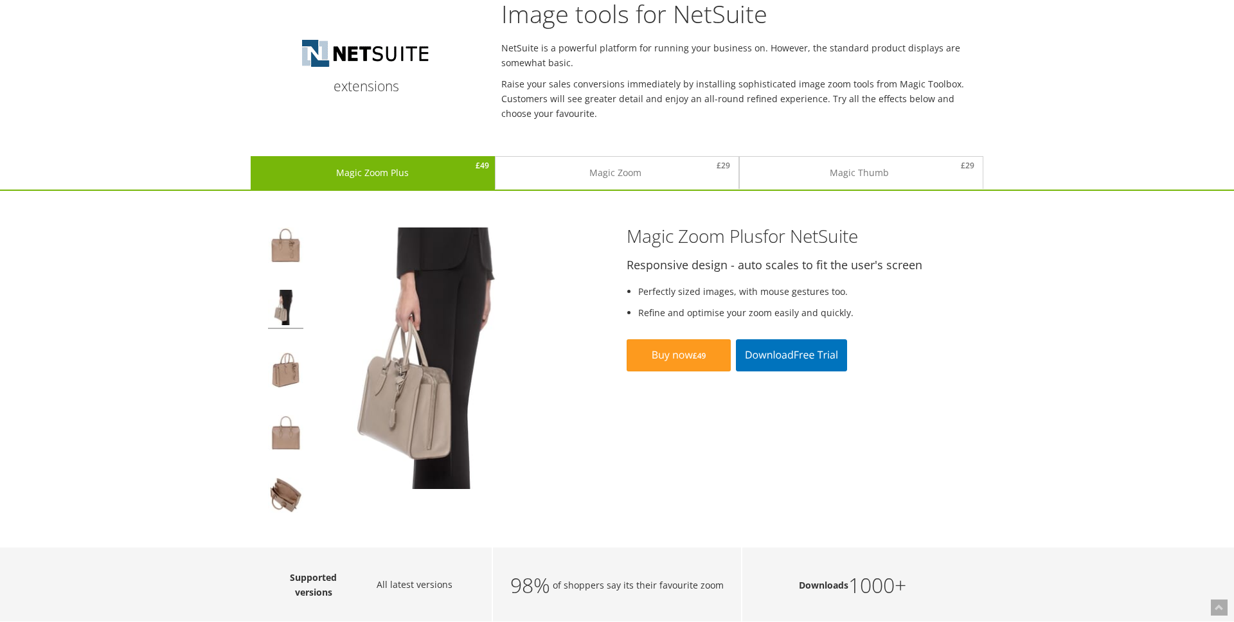 The width and height of the screenshot is (1234, 622). Describe the element at coordinates (800, 236) in the screenshot. I see `h3: for NetSuite` at that location.